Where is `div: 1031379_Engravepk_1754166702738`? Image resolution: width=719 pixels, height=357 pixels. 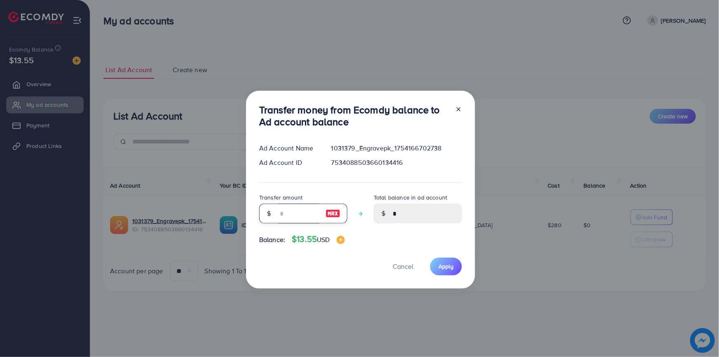
div: 1031379_Engravepk_1754166702738 is located at coordinates (396, 148).